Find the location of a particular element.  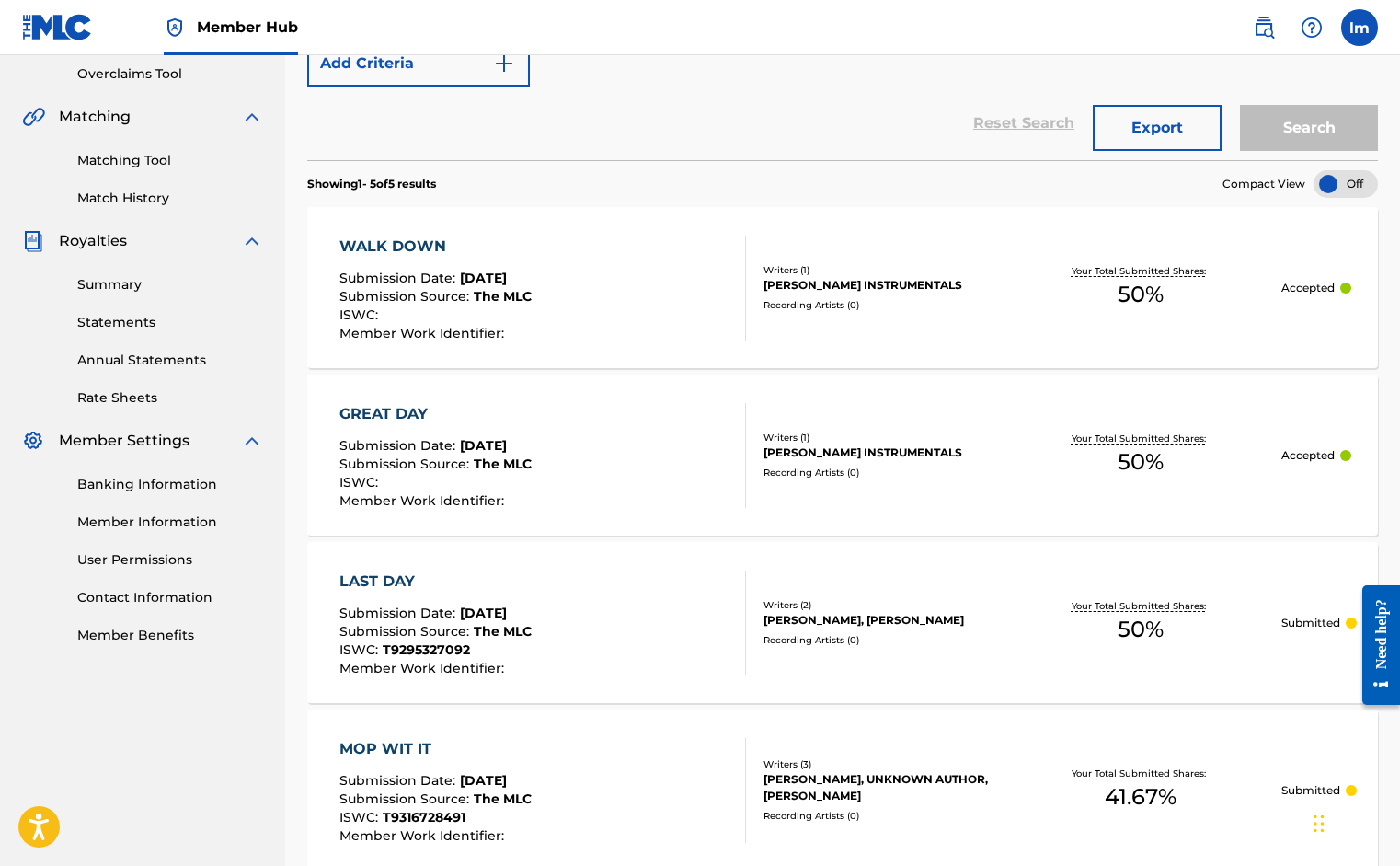

img: MLC Logo is located at coordinates (57, 27).